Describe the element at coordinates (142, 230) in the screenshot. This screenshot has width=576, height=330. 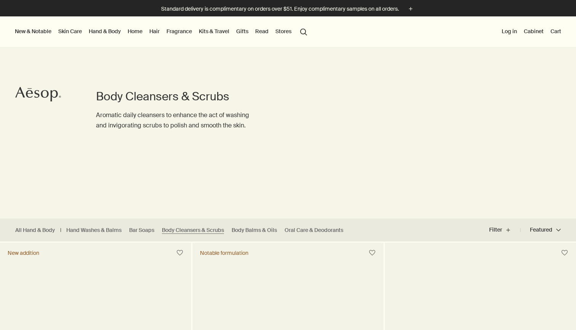
I see `a: Bar Soaps` at that location.